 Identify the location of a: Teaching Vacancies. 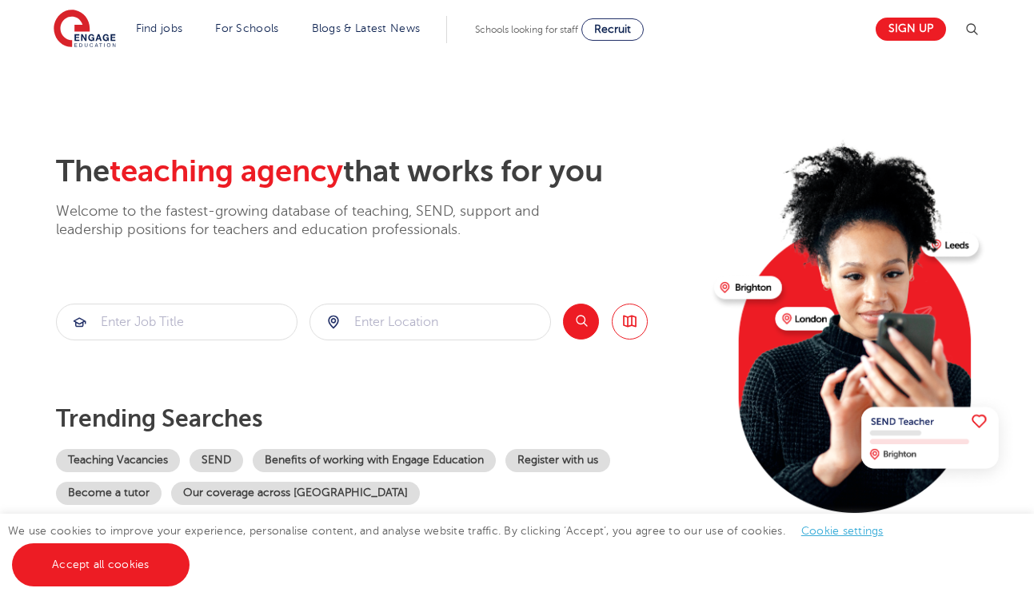
(118, 461).